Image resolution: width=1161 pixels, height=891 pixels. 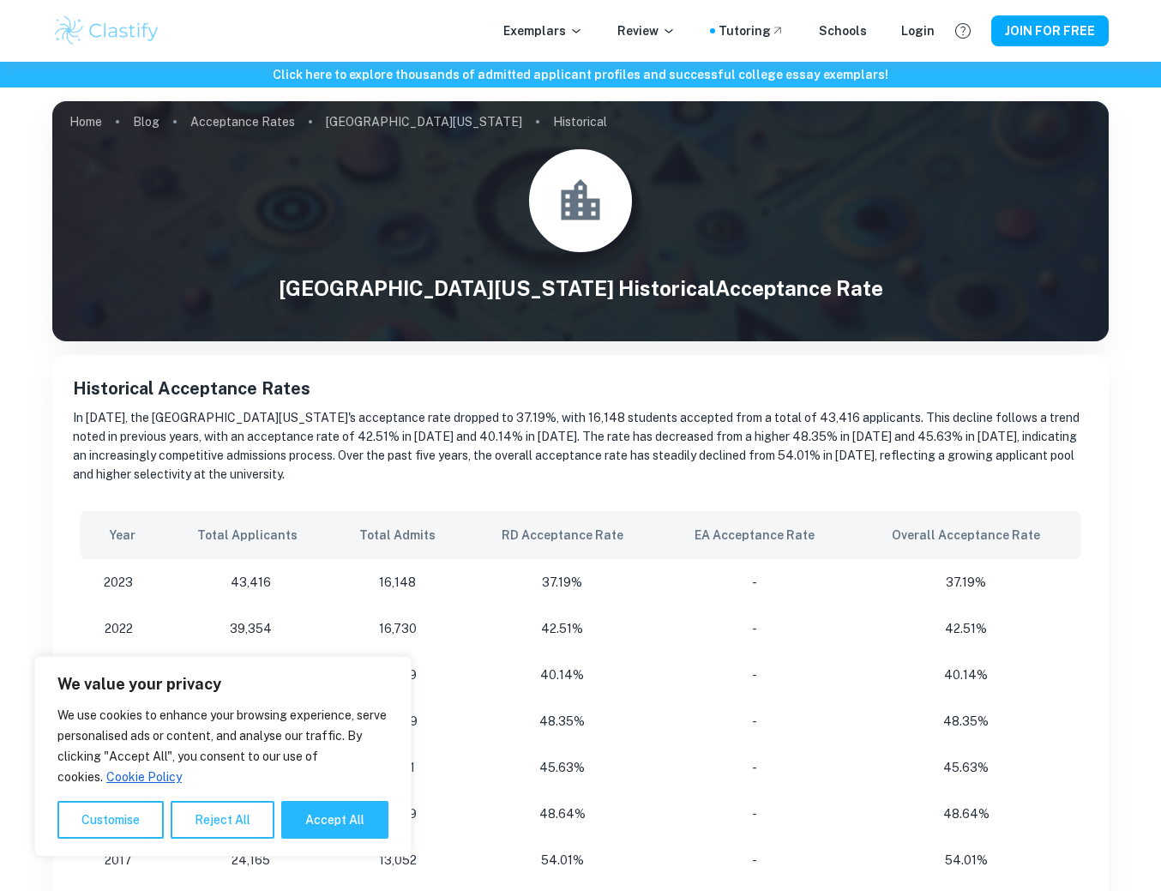 I want to click on p: Historical, so click(x=580, y=122).